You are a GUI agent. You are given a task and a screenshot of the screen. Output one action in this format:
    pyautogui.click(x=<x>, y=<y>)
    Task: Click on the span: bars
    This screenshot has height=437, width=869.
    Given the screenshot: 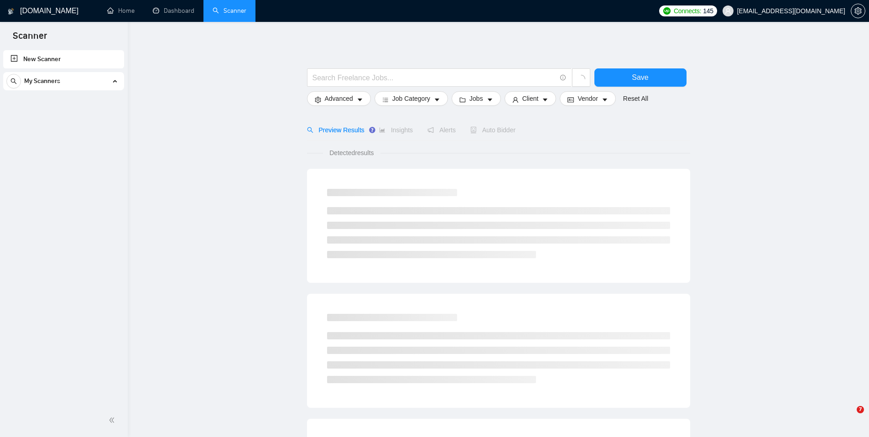 What is the action you would take?
    pyautogui.click(x=385, y=99)
    